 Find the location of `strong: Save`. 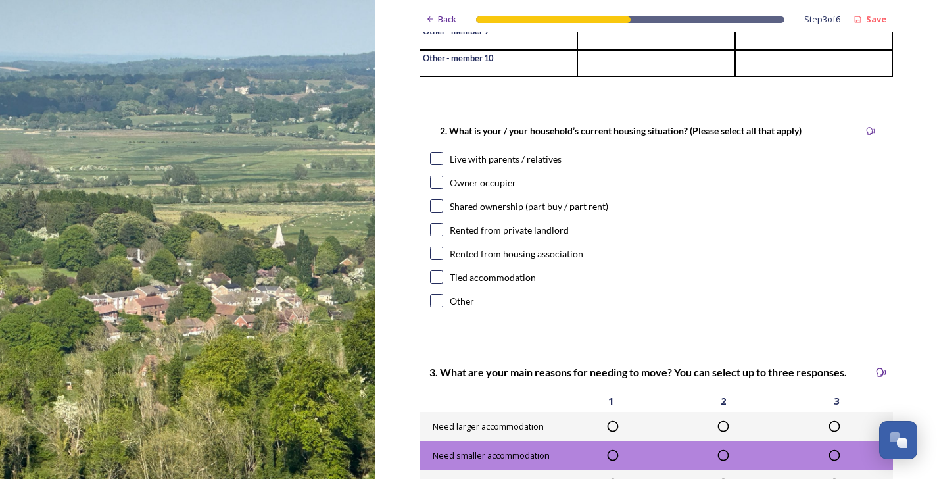

strong: Save is located at coordinates (876, 19).